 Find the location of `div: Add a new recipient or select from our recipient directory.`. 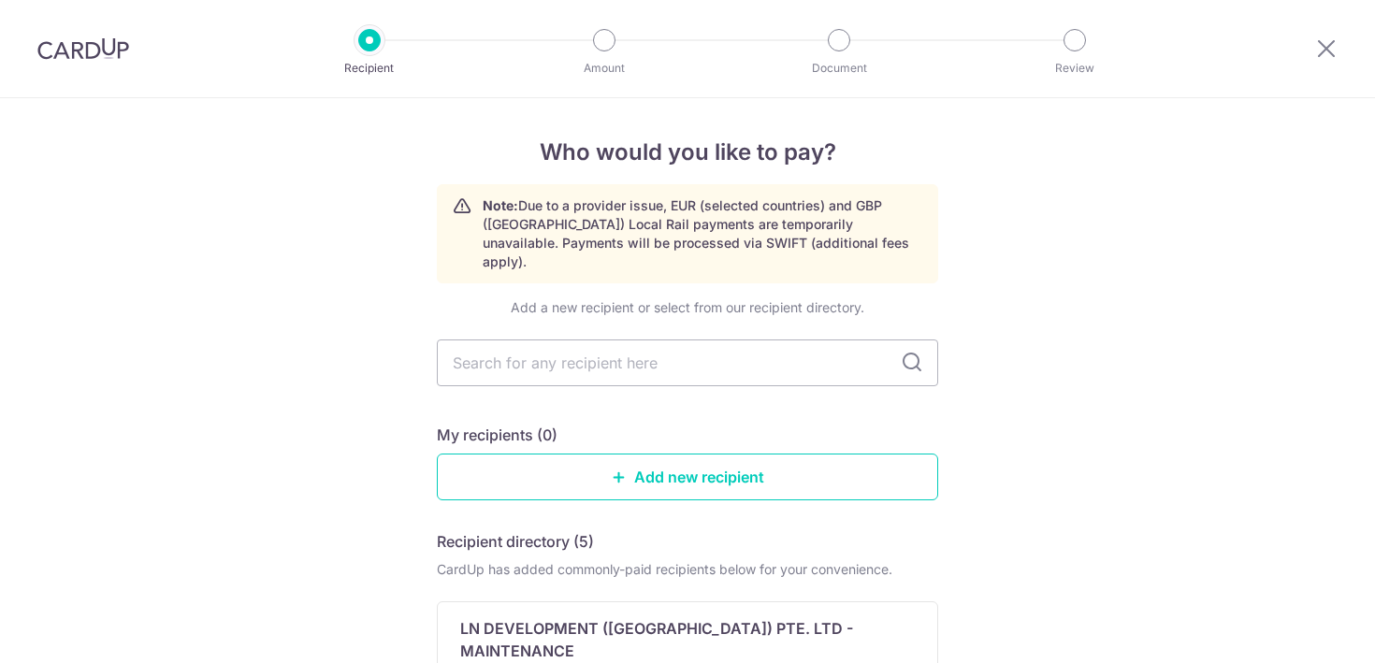

div: Add a new recipient or select from our recipient directory. is located at coordinates (688, 308).